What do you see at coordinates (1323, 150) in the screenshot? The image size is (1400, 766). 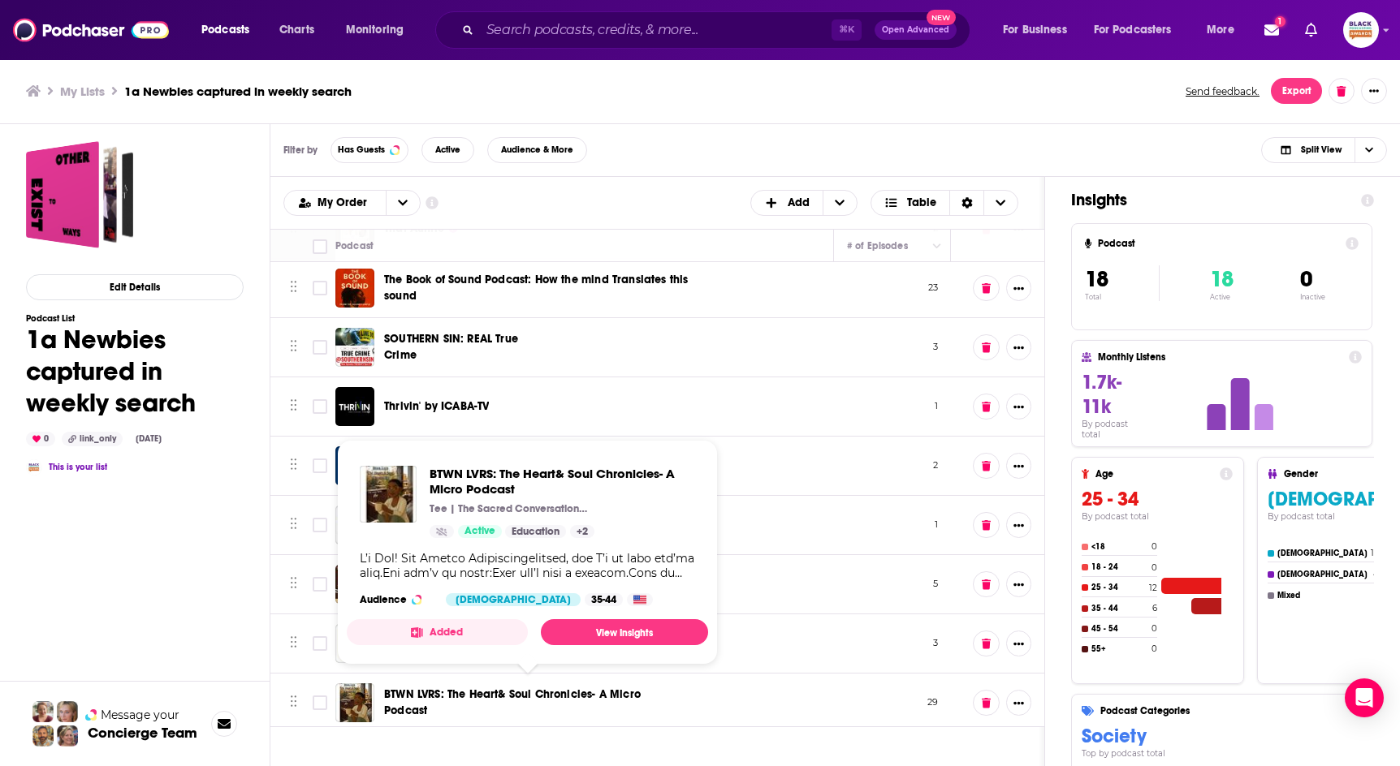 I see `button: Choose View` at bounding box center [1323, 150].